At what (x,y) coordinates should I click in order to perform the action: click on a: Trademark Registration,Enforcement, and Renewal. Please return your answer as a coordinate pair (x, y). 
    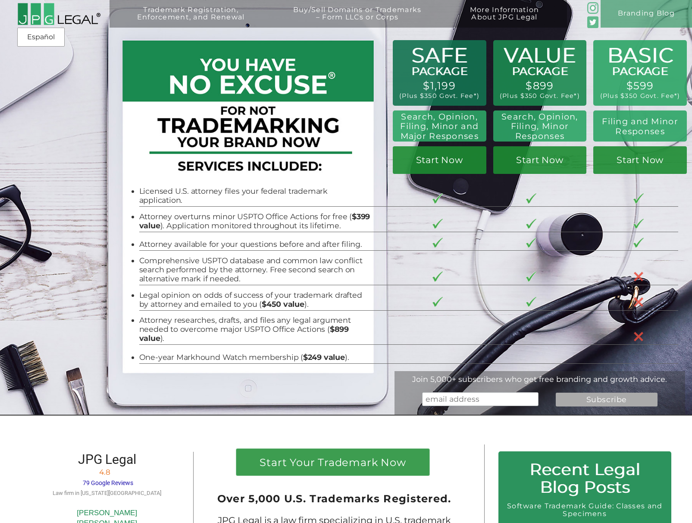
    Looking at the image, I should click on (191, 20).